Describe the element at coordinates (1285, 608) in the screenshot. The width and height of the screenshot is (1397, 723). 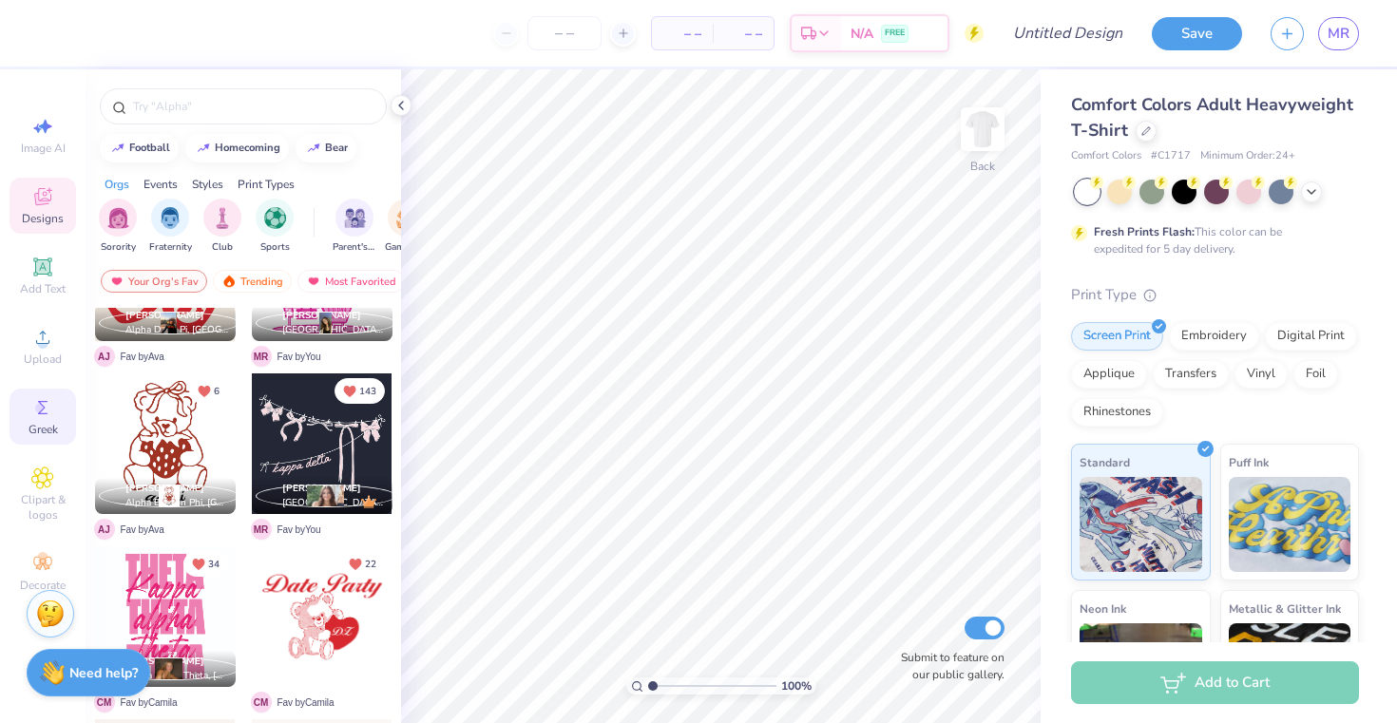
I see `span: Metallic & Glitter Ink` at that location.